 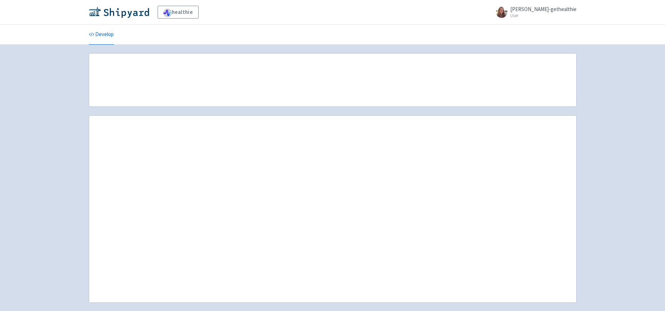 I want to click on small: User, so click(x=544, y=15).